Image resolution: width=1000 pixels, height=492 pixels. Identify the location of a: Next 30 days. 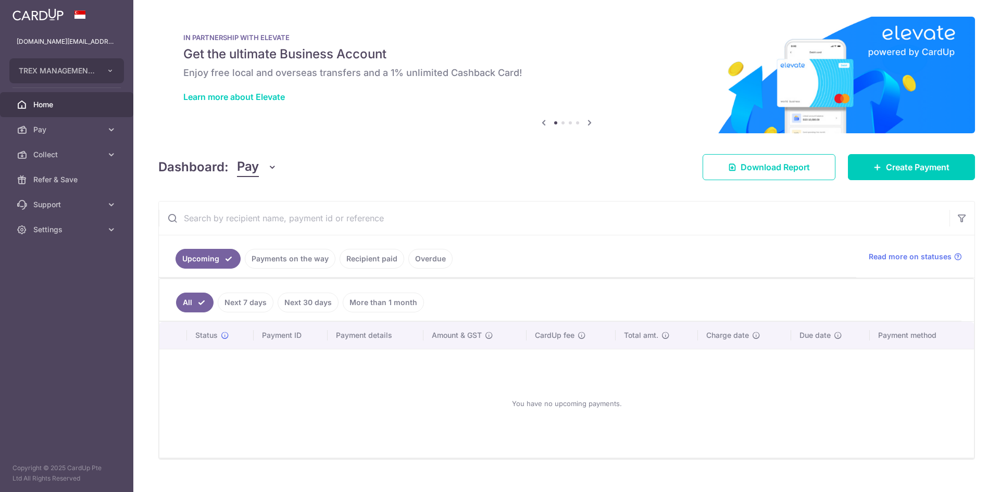
(308, 303).